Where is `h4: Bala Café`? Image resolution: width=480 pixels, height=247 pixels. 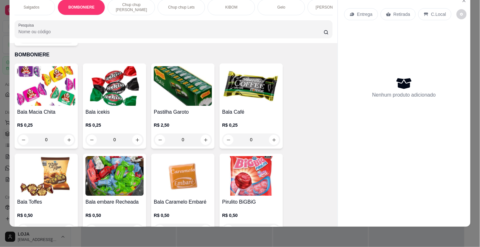
h4: Bala Café is located at coordinates (251, 112).